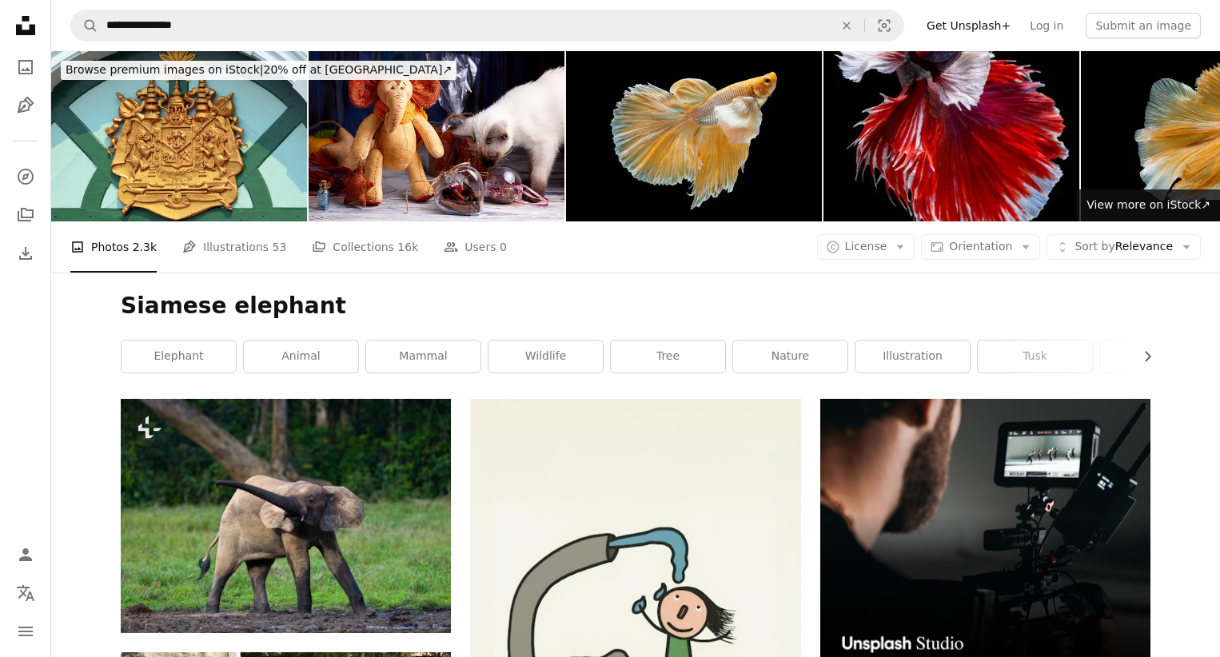 This screenshot has height=657, width=1220. Describe the element at coordinates (285, 516) in the screenshot. I see `img: A baby forest elephant. Central African Republic. Republic of Congo. Dzanga-Sangha Special Reserv...` at that location.